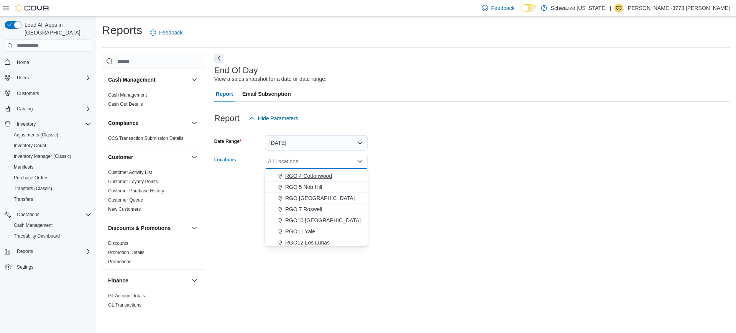 The height and width of the screenshot is (333, 736). Describe the element at coordinates (43, 156) in the screenshot. I see `a: Inventory Manager (Classic)` at that location.